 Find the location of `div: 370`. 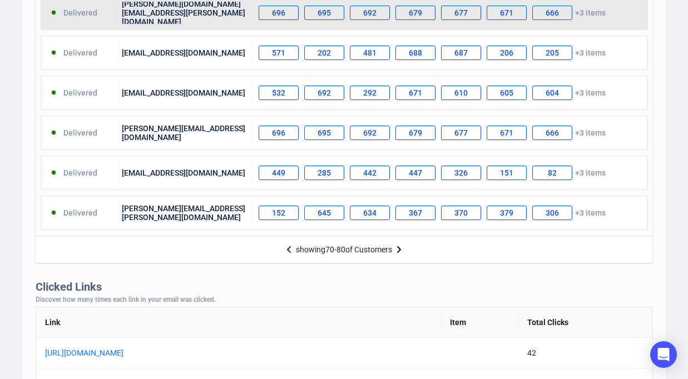

div: 370 is located at coordinates (461, 213).